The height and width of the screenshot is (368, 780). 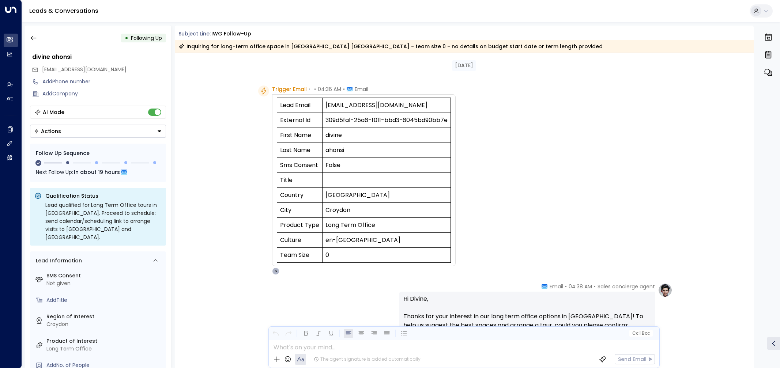 I want to click on div: Next Follow Up:, so click(x=98, y=172).